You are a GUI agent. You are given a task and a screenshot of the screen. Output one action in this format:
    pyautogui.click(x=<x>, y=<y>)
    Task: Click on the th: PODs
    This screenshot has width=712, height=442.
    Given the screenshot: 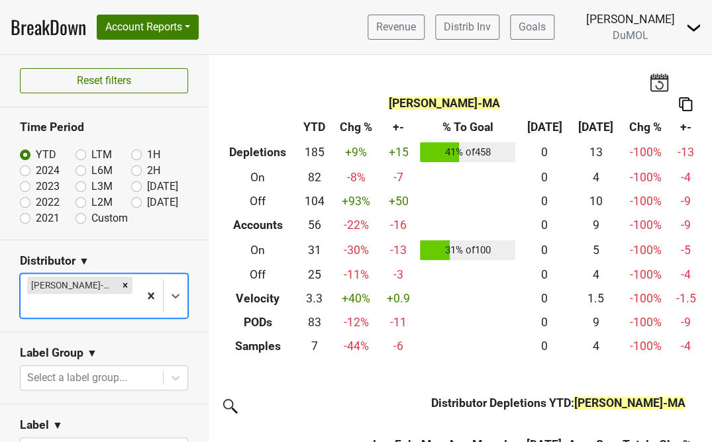 What is the action you would take?
    pyautogui.click(x=258, y=323)
    